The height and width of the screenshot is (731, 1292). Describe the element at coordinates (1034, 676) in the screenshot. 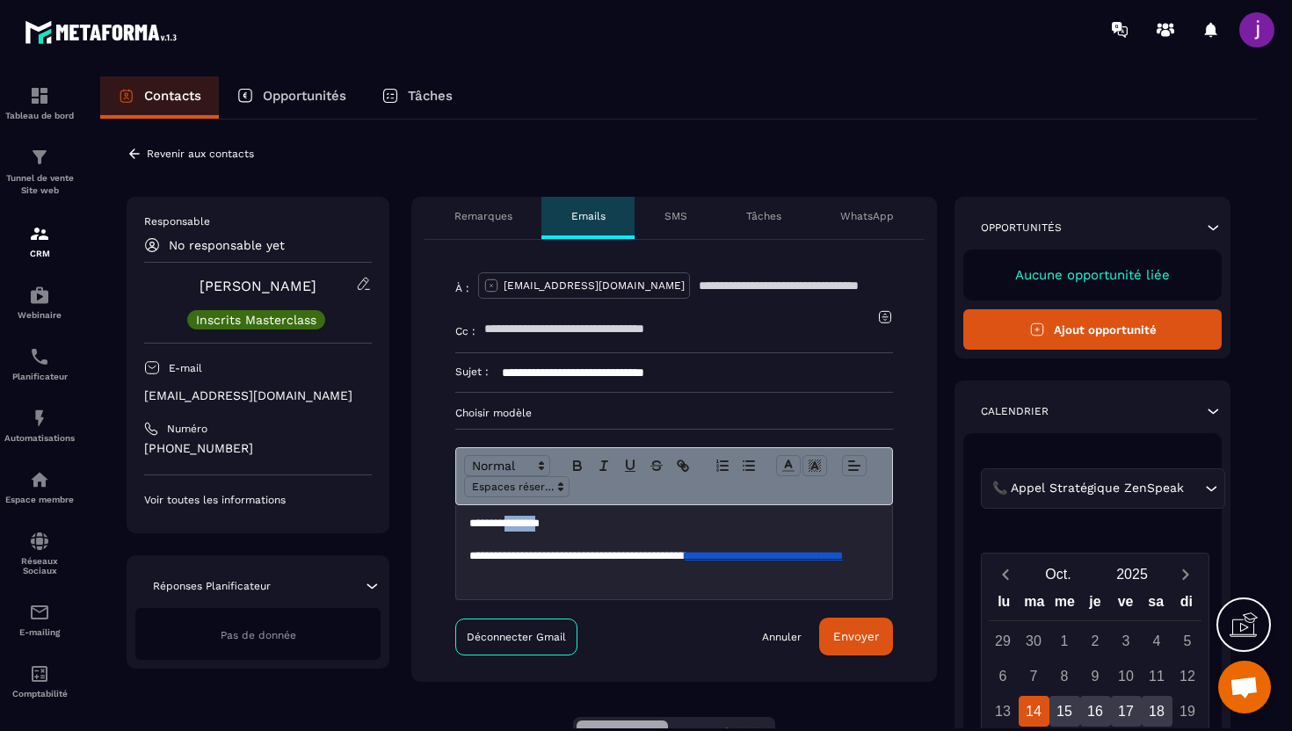

I see `div: 7` at that location.